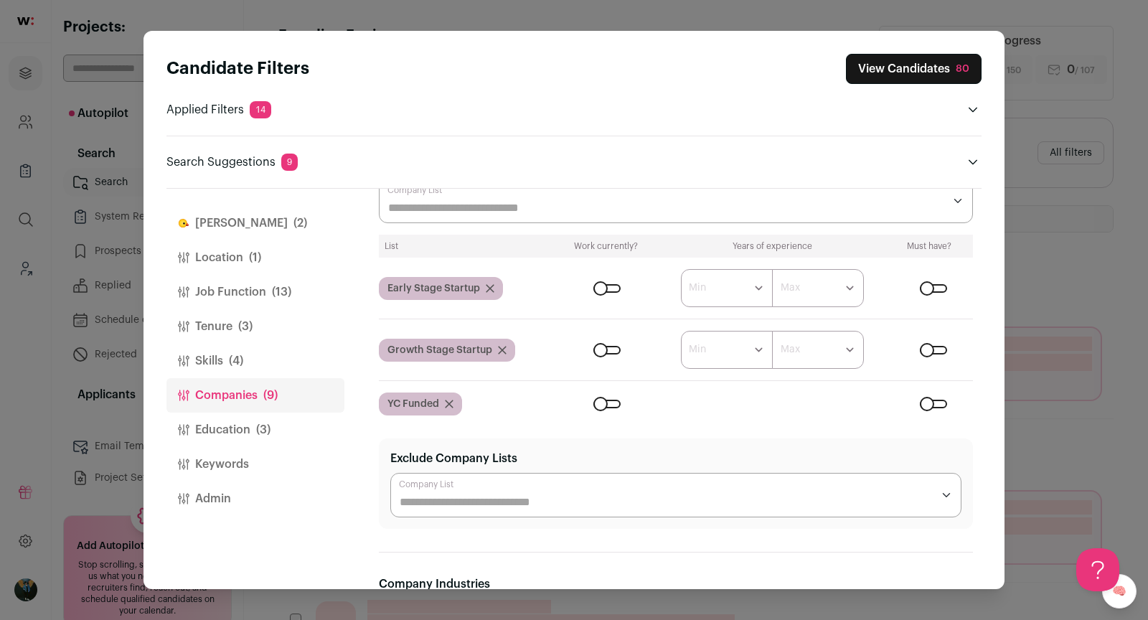 Image resolution: width=1148 pixels, height=620 pixels. I want to click on span: Growth Stage Startup, so click(440, 350).